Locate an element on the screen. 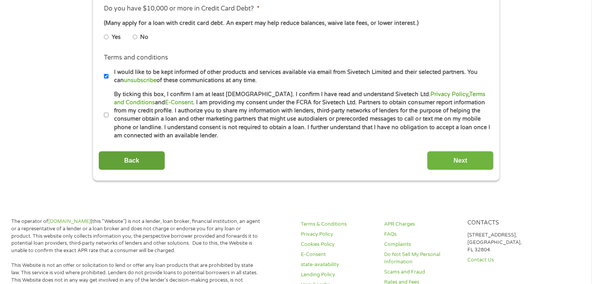 This screenshot has height=284, width=592. a: Cookies Policy is located at coordinates (338, 244).